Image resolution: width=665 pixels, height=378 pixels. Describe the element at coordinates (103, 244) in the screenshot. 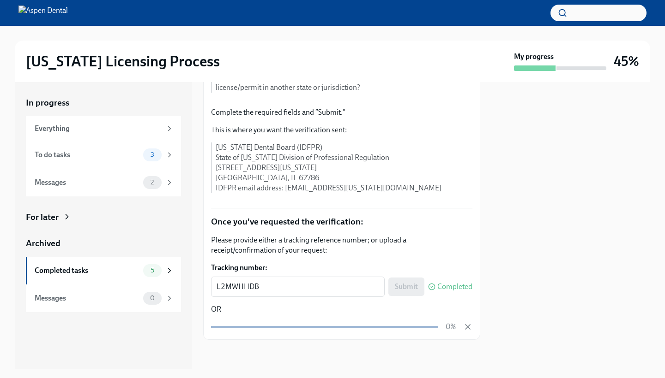

I see `div: Archived` at that location.